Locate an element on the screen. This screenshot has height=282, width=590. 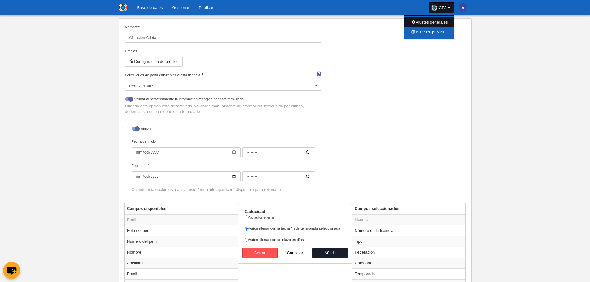
label: Fecha de fin is located at coordinates (223, 172).